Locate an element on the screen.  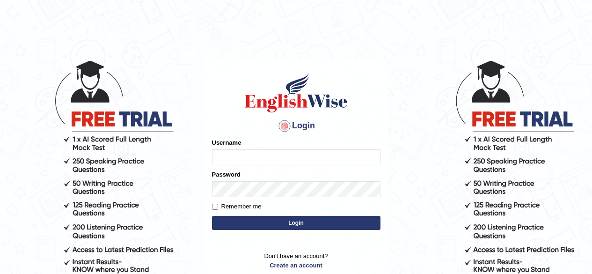
img: Logo of English Wise sign in for intelligent practice with AI is located at coordinates (296, 93).